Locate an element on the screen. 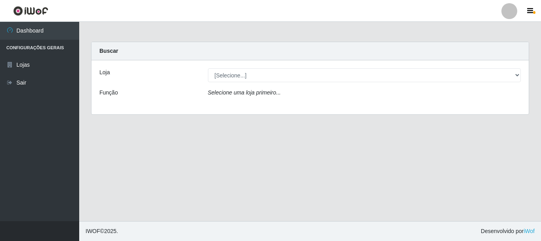 Image resolution: width=541 pixels, height=241 pixels. label: Função is located at coordinates (109, 92).